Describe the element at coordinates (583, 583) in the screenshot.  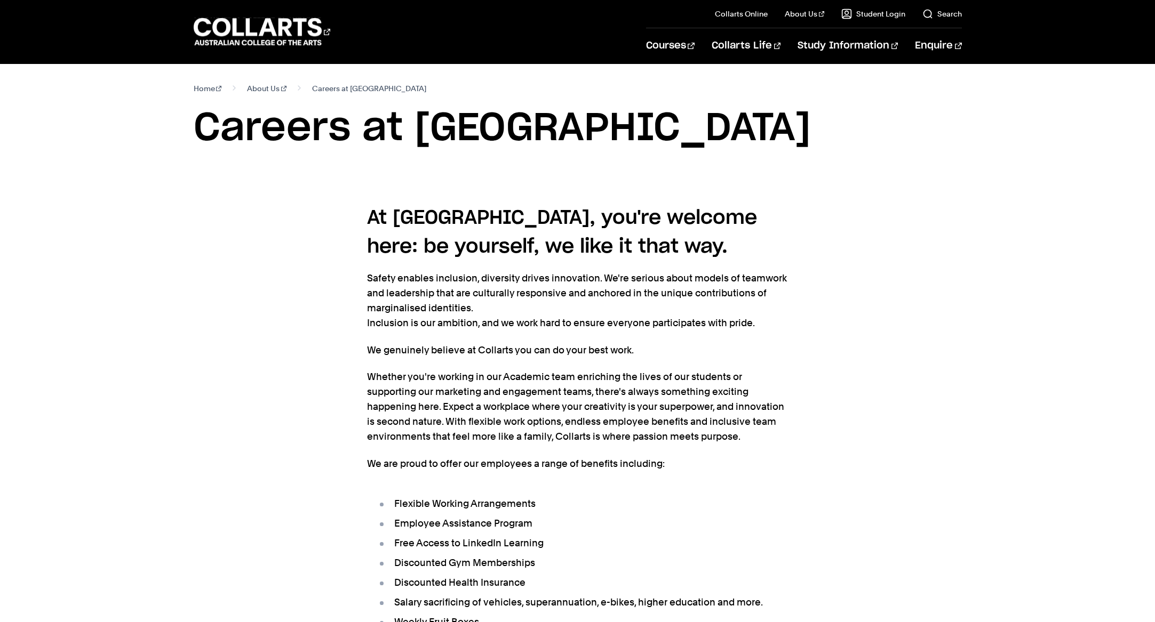
I see `li: Discounted Health Insurance` at that location.